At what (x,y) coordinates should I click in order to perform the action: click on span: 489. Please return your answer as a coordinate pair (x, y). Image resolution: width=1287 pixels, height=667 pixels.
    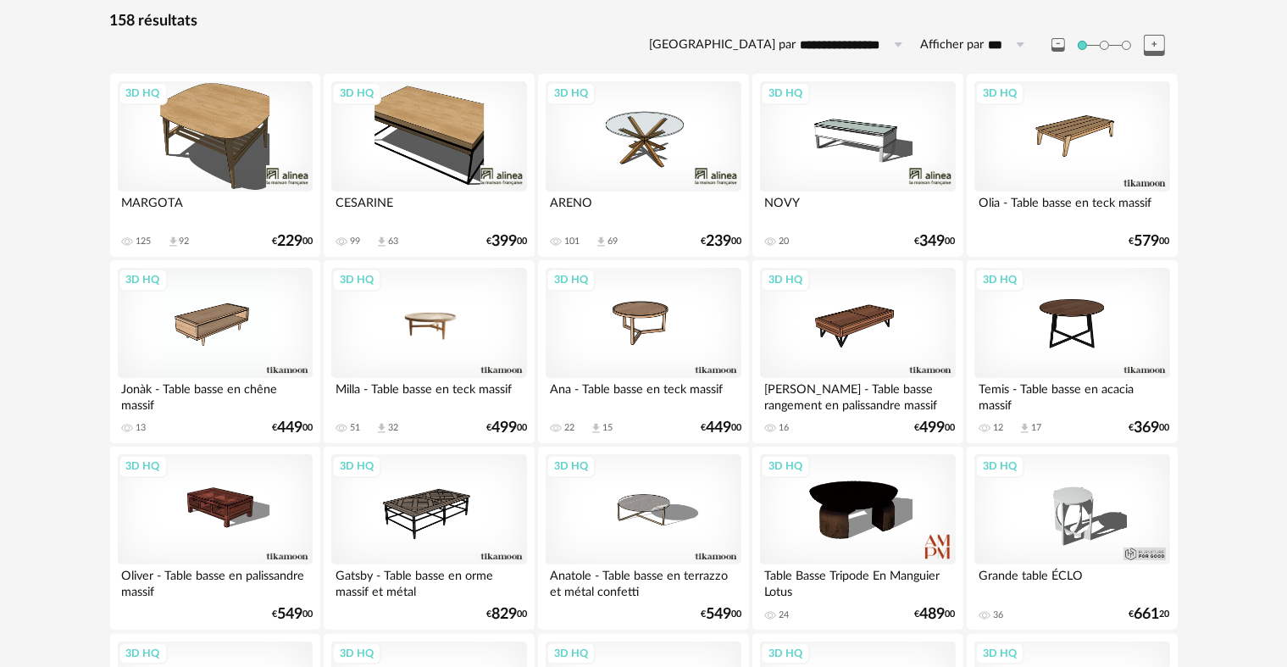
    Looking at the image, I should click on (933, 614).